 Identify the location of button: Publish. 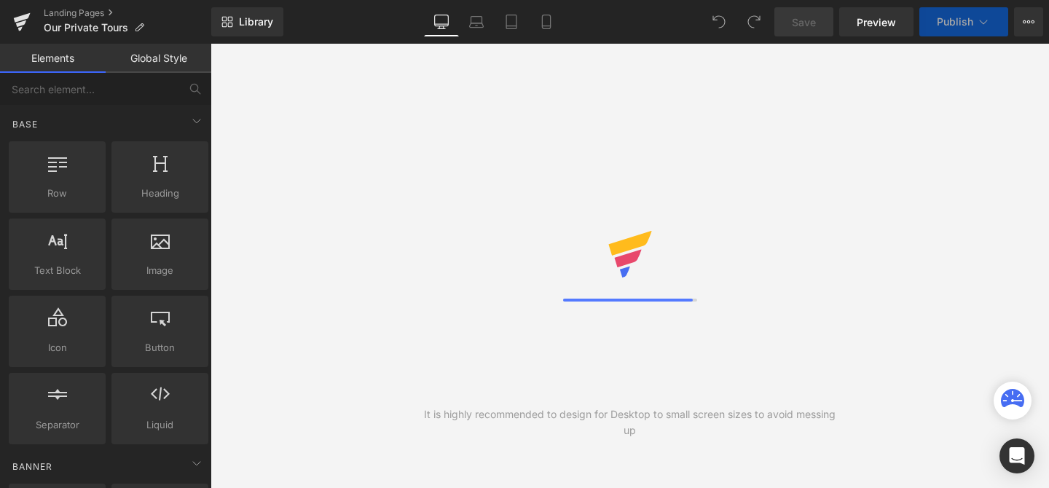
(964, 22).